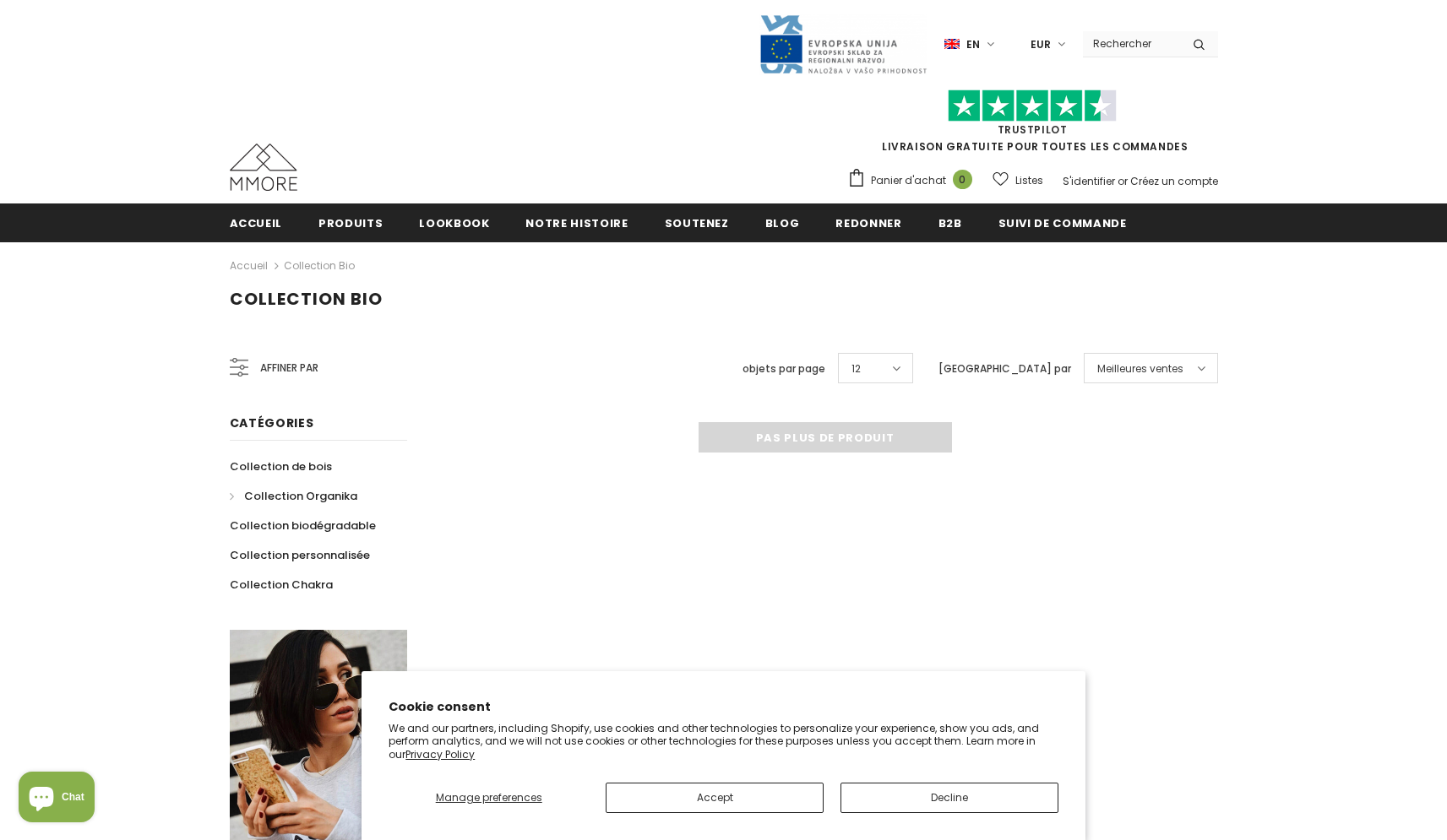 The height and width of the screenshot is (840, 1447). What do you see at coordinates (908, 181) in the screenshot?
I see `span: Panier d'achat` at bounding box center [908, 181].